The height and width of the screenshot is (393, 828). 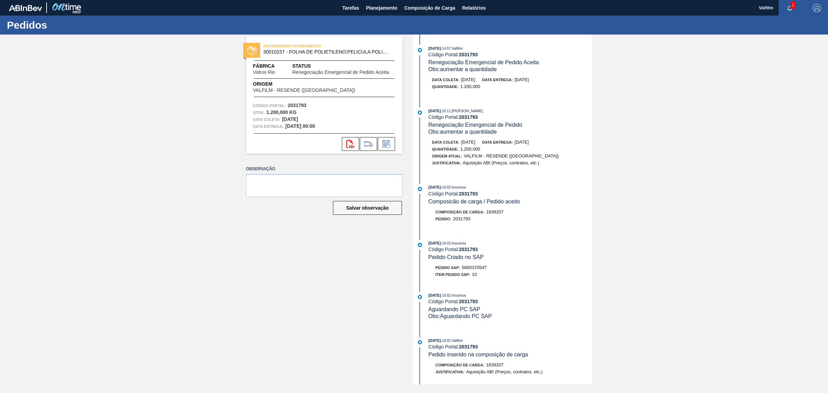 I want to click on div: Abrir arquivo PDF, so click(x=351, y=144).